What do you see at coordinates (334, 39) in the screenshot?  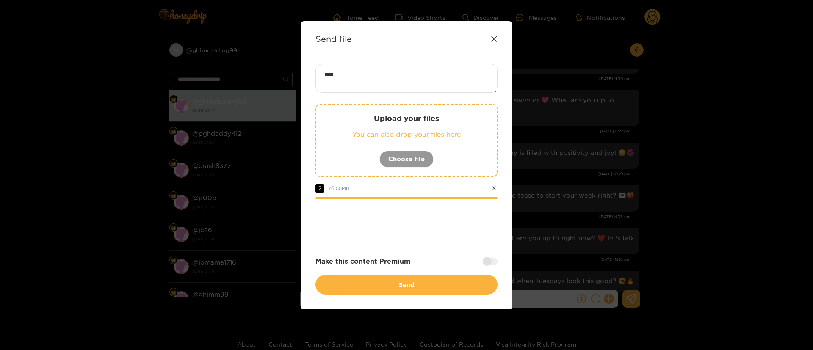 I see `strong: Send file` at bounding box center [334, 39].